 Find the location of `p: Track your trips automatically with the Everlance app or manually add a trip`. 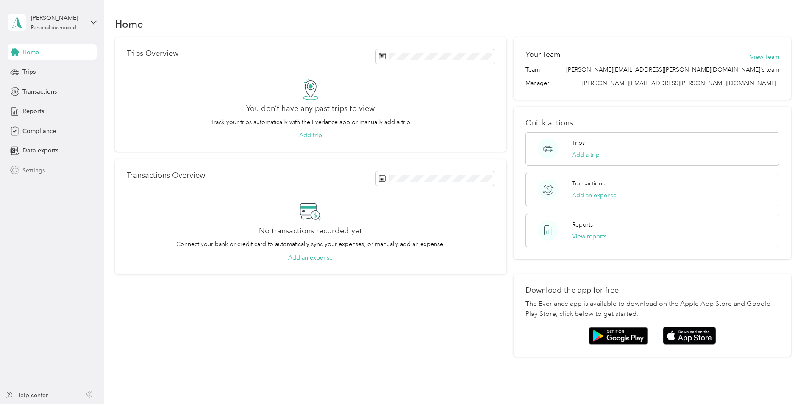

p: Track your trips automatically with the Everlance app or manually add a trip is located at coordinates (310, 122).